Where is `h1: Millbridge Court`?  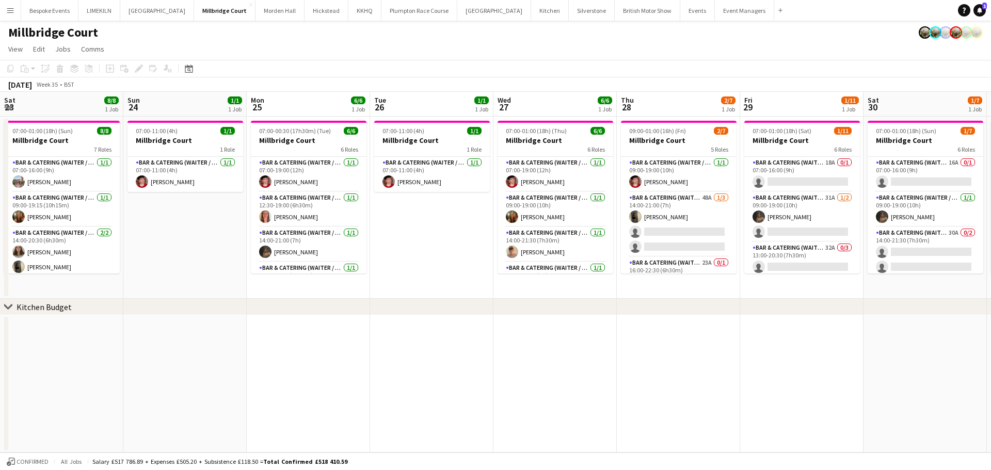
h1: Millbridge Court is located at coordinates (53, 33).